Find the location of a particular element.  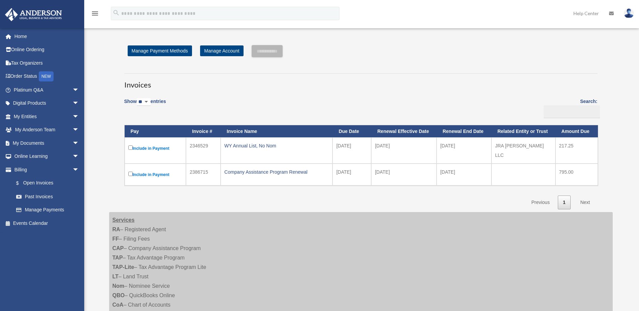

th: Due Date: activate to sort column ascending is located at coordinates (352, 131).